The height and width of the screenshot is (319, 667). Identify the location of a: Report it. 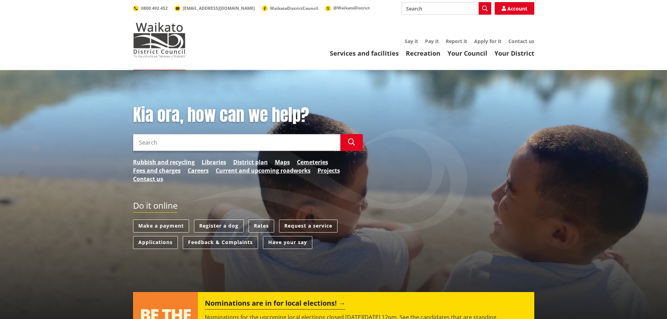
(457, 41).